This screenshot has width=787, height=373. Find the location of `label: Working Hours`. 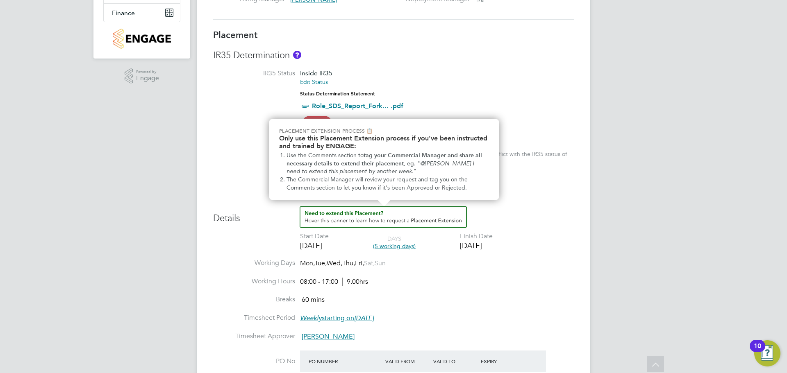

label: Working Hours is located at coordinates (254, 281).